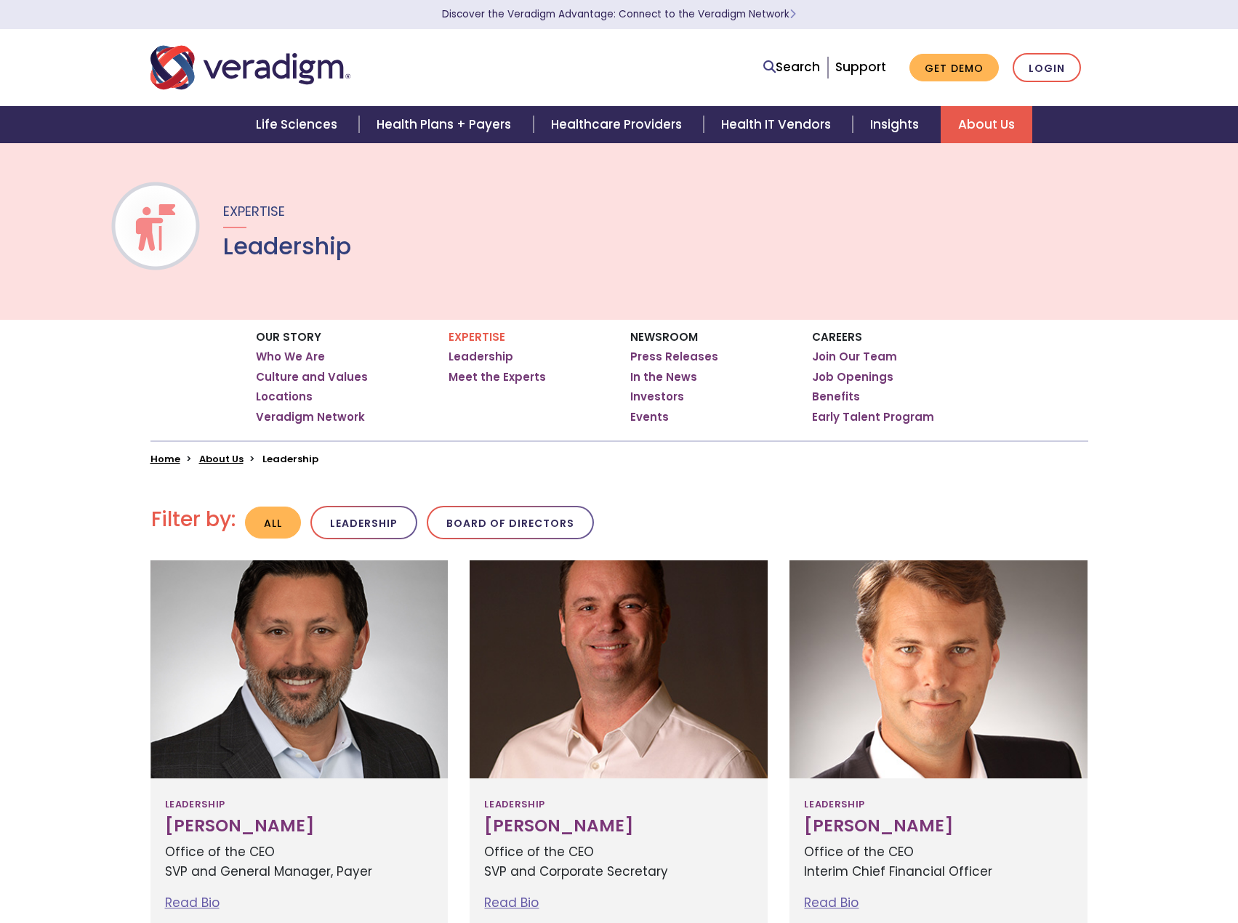  I want to click on button: All, so click(273, 523).